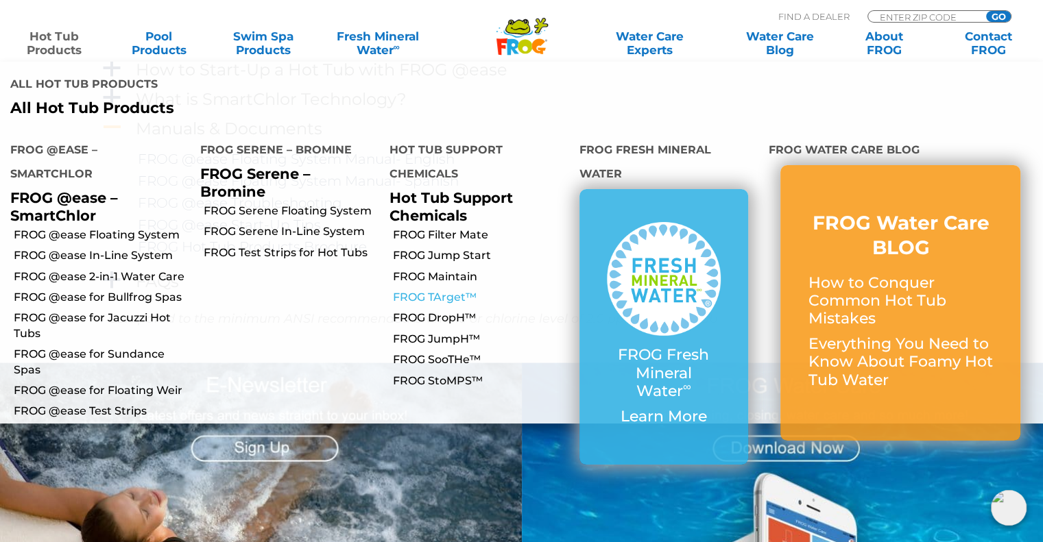 The height and width of the screenshot is (542, 1043). Describe the element at coordinates (998, 16) in the screenshot. I see `input: GO` at that location.